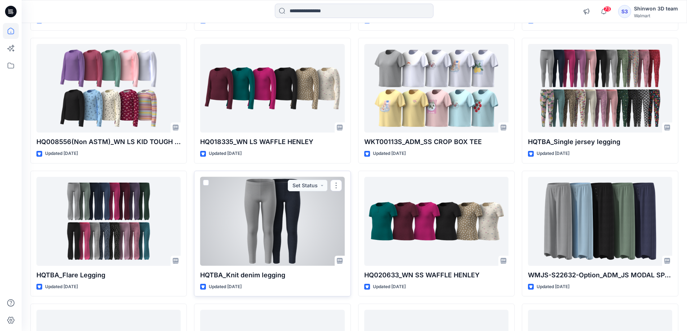  What do you see at coordinates (109, 142) in the screenshot?
I see `p: HQ008556(Non ASTM)_WN LS KID TOUGH TEE` at bounding box center [109, 142].